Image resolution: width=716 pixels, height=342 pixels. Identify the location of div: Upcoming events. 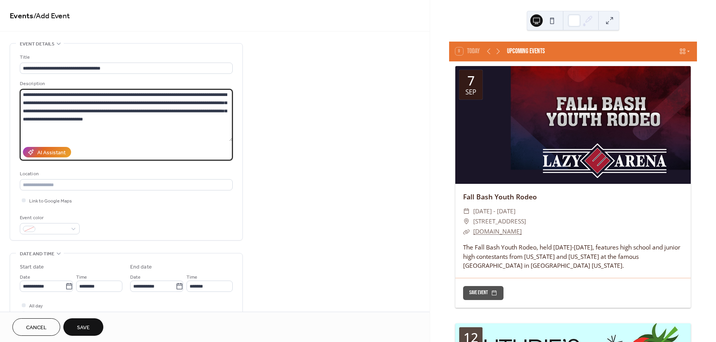
(526, 51).